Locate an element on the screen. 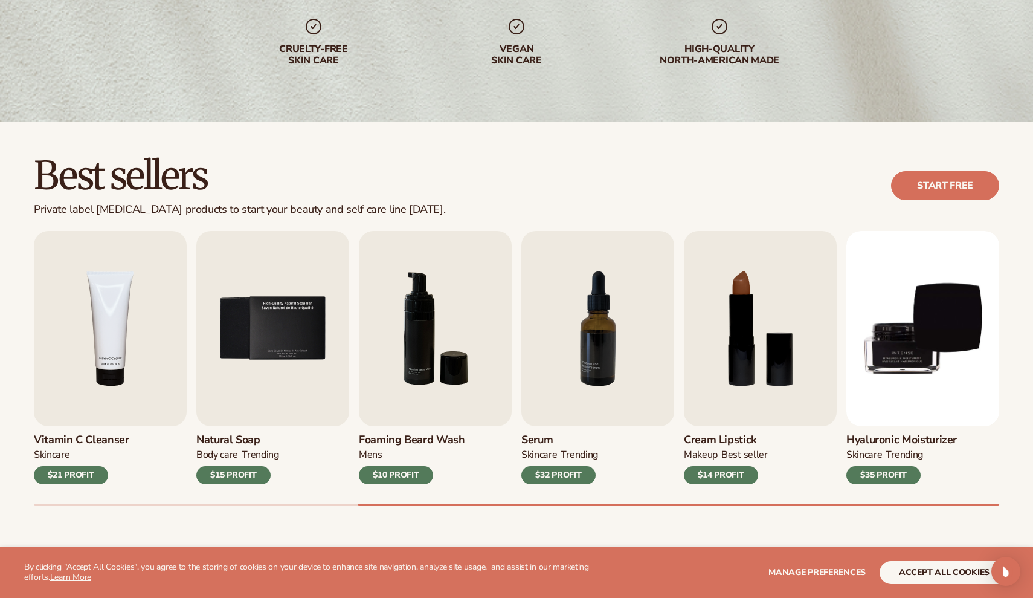  div: BODY Care is located at coordinates (217, 454).